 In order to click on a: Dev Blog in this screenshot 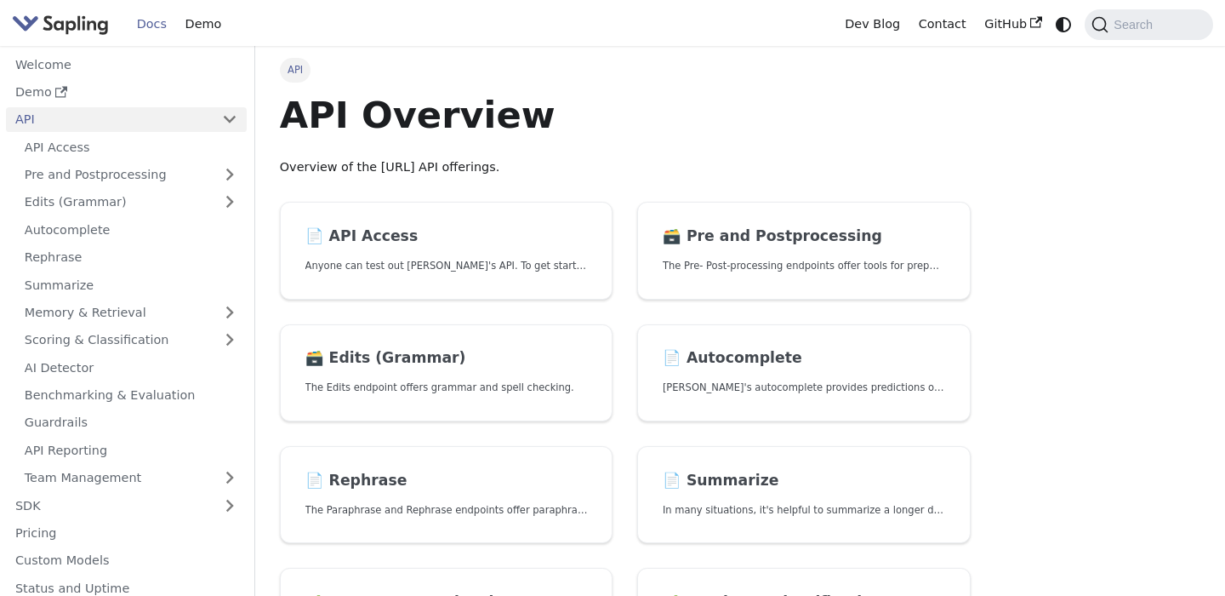, I will do `click(872, 24)`.